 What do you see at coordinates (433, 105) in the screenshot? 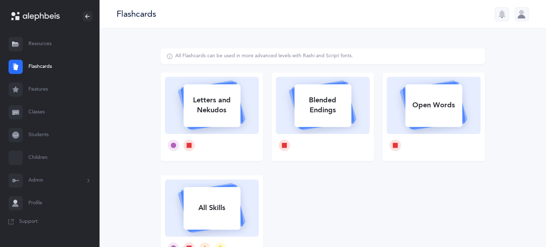
I see `div: Open Words` at bounding box center [433, 105].